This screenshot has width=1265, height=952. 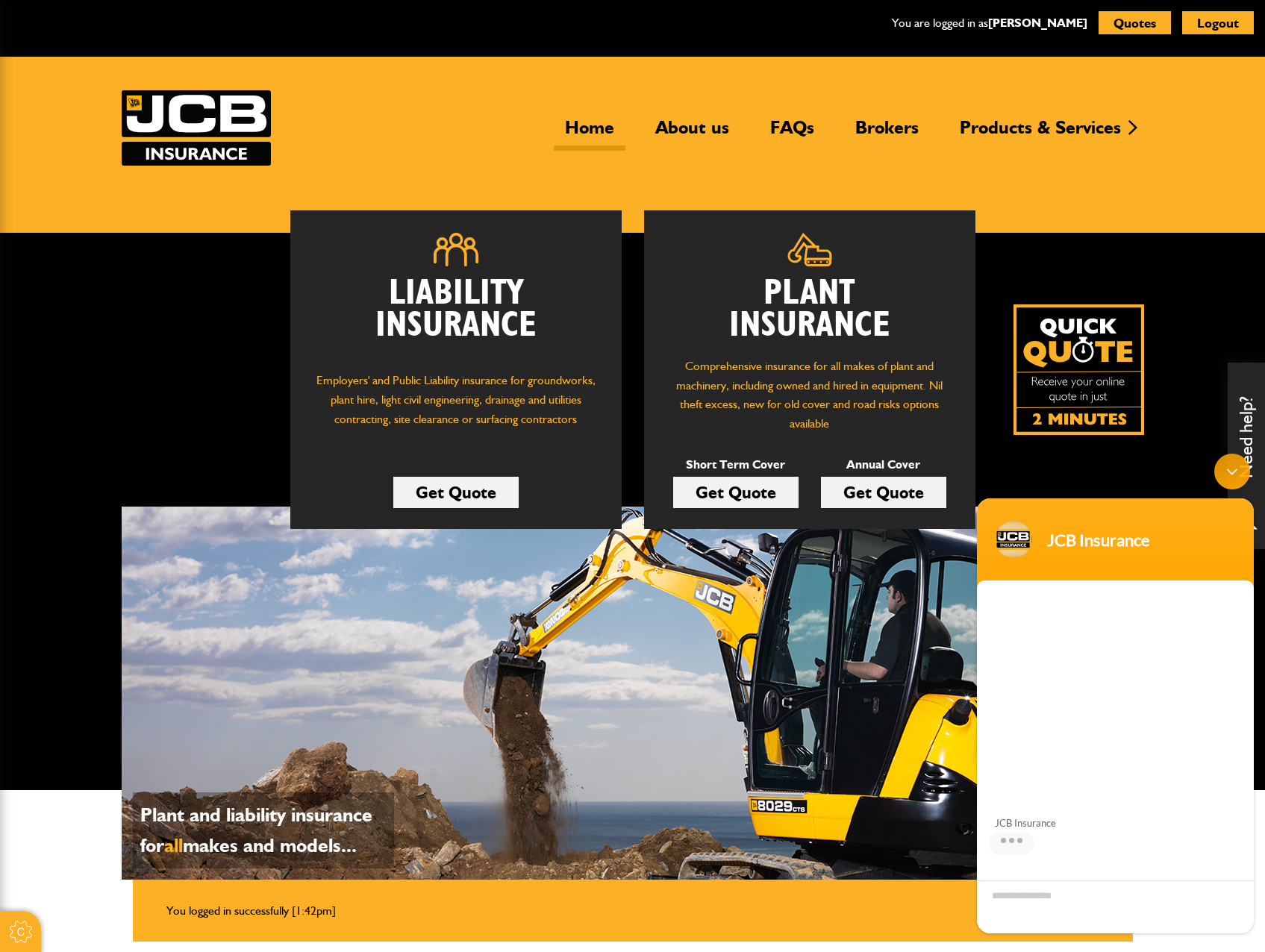 What do you see at coordinates (196, 127) in the screenshot?
I see `img: JCB Insurance Services logo` at bounding box center [196, 127].